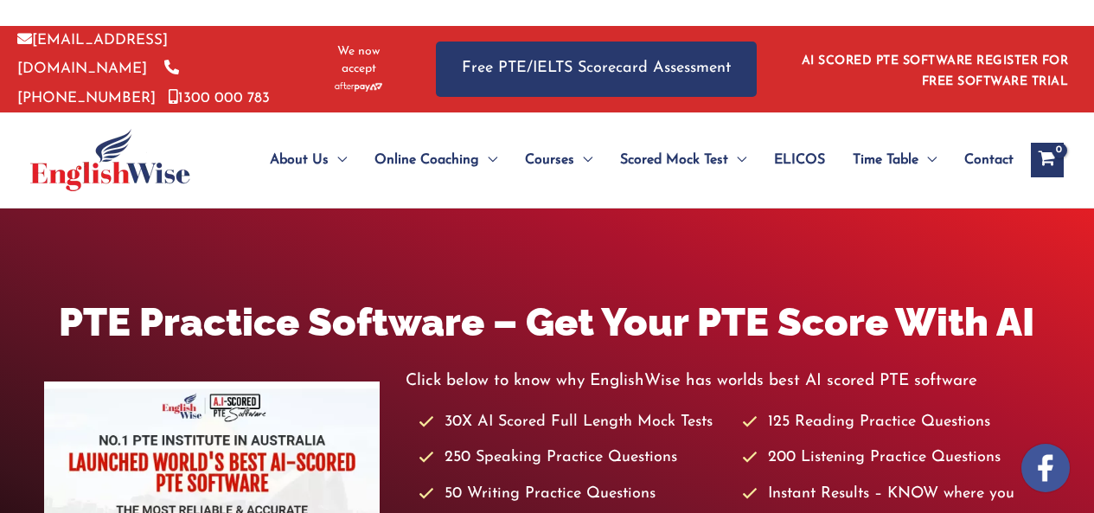 This screenshot has width=1094, height=513. I want to click on span: We now accept, so click(358, 61).